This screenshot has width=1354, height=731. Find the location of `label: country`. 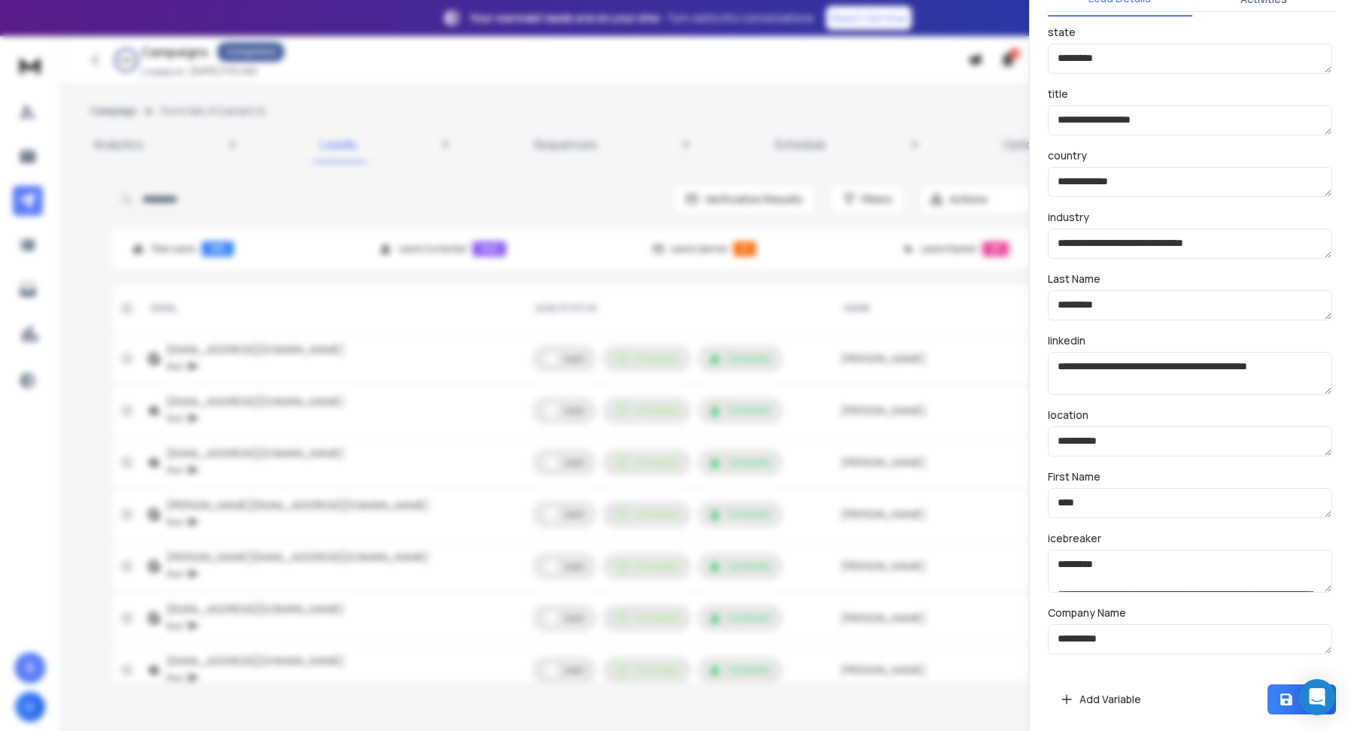

label: country is located at coordinates (1068, 156).